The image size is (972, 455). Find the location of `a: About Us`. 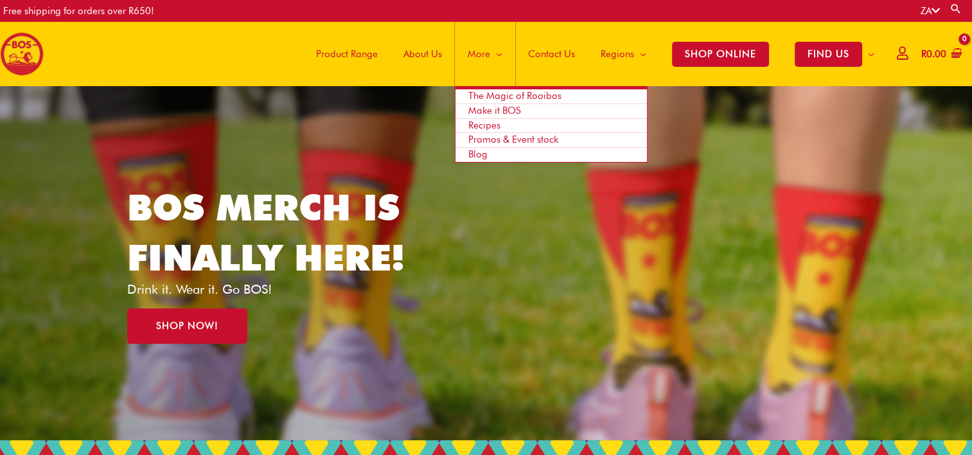

a: About Us is located at coordinates (423, 54).